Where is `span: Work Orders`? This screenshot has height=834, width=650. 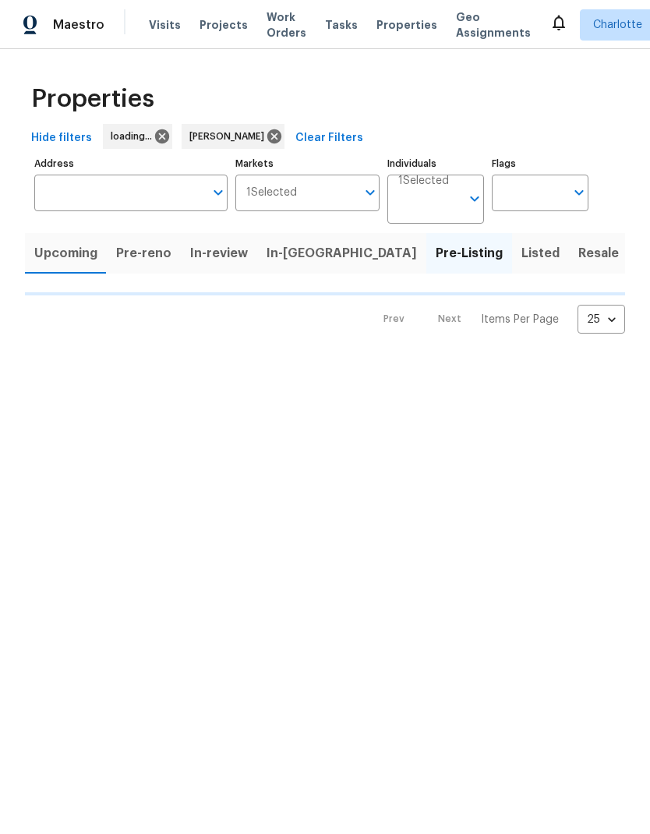 span: Work Orders is located at coordinates (286, 25).